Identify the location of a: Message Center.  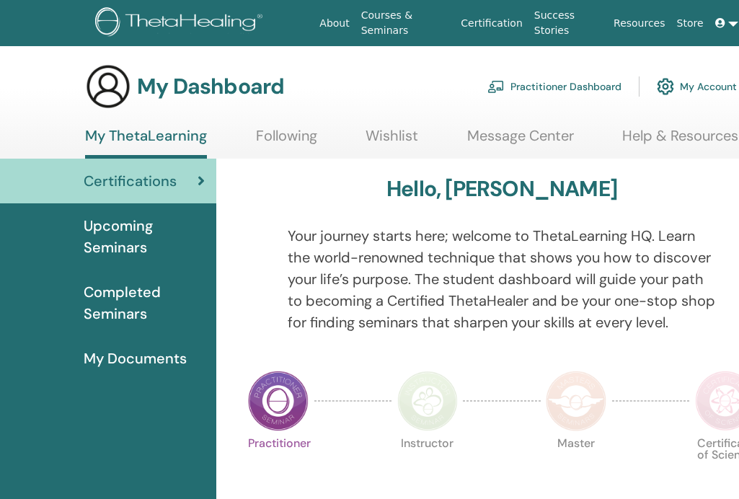
(520, 141).